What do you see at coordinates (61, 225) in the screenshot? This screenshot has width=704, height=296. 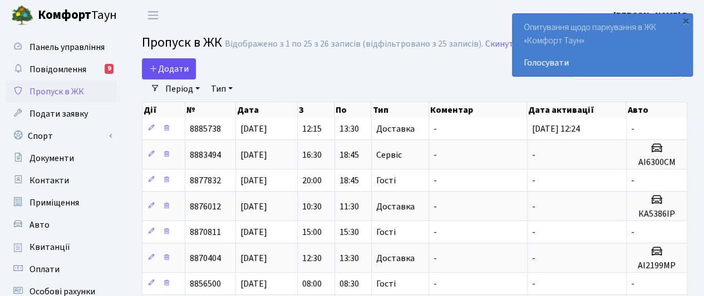 I see `a: Авто` at bounding box center [61, 225].